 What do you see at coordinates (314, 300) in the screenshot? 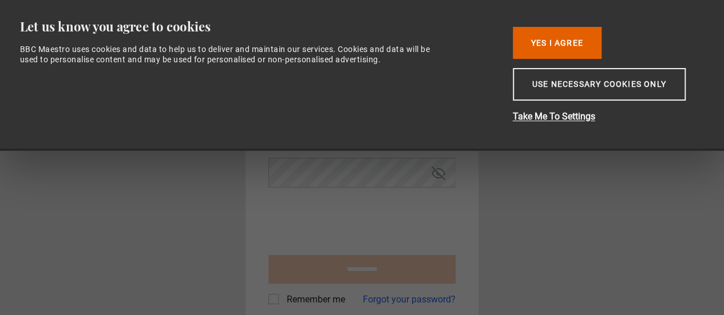
I see `label: Remember me` at bounding box center [314, 300].